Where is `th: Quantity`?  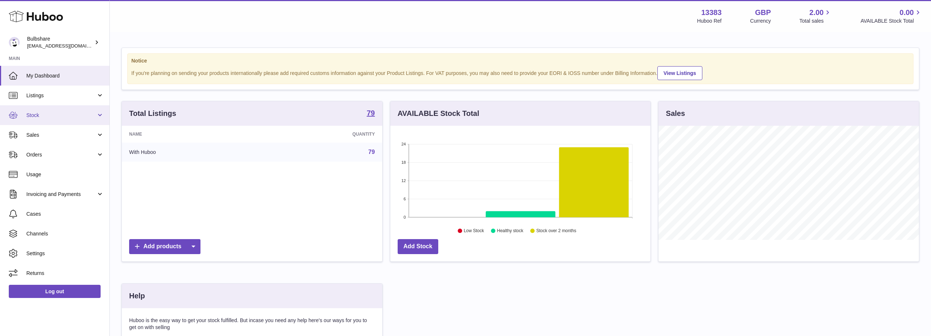 th: Quantity is located at coordinates (320, 134).